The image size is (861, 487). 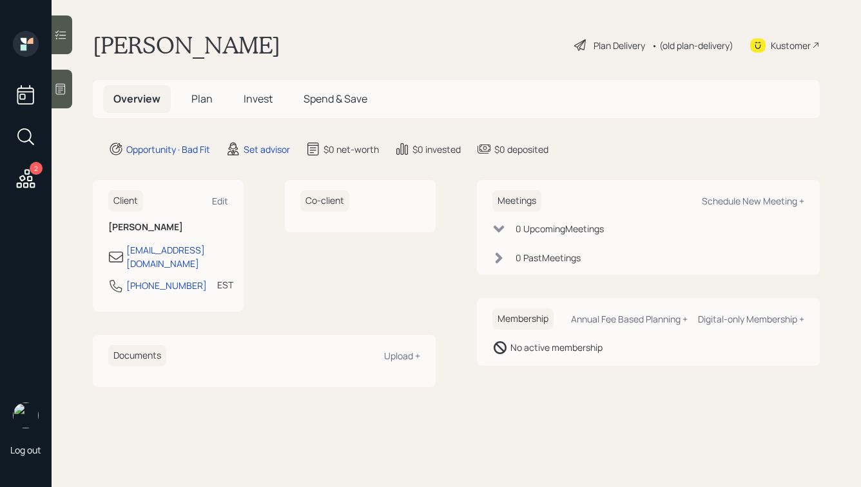 What do you see at coordinates (548, 257) in the screenshot?
I see `div: 0 Past Meeting s` at bounding box center [548, 257].